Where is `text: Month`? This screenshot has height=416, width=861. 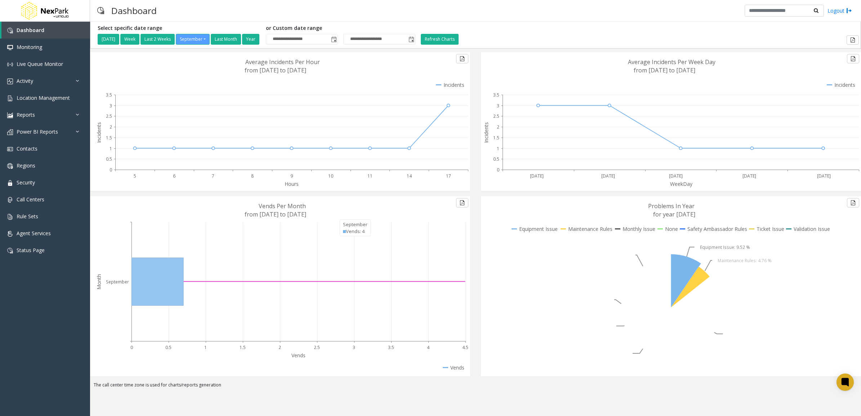
text: Month is located at coordinates (99, 282).